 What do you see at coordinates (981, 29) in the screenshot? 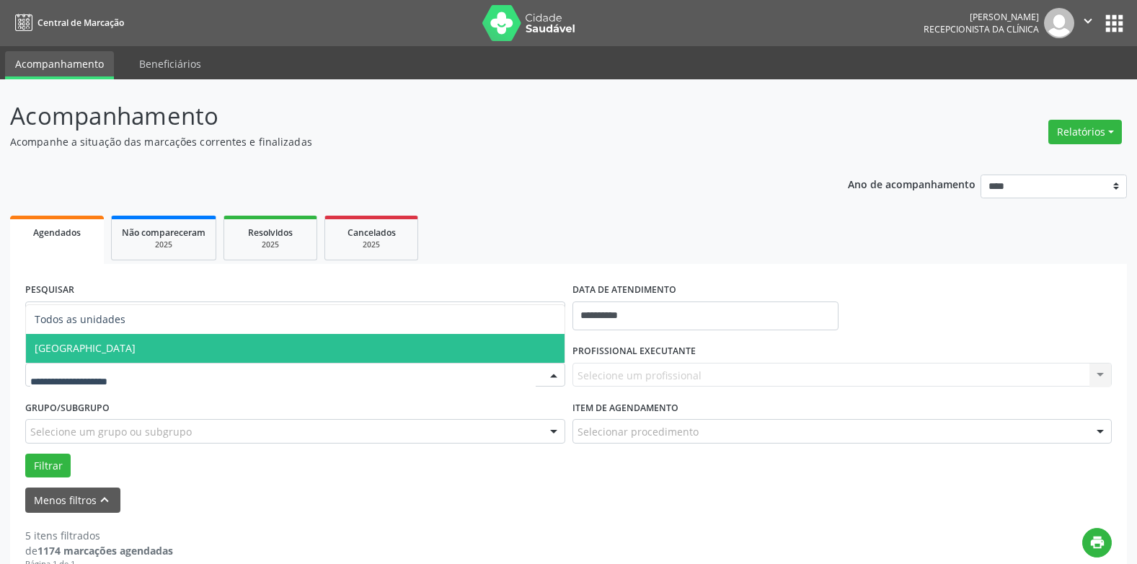
I see `span: Recepcionista da clínica` at bounding box center [981, 29].